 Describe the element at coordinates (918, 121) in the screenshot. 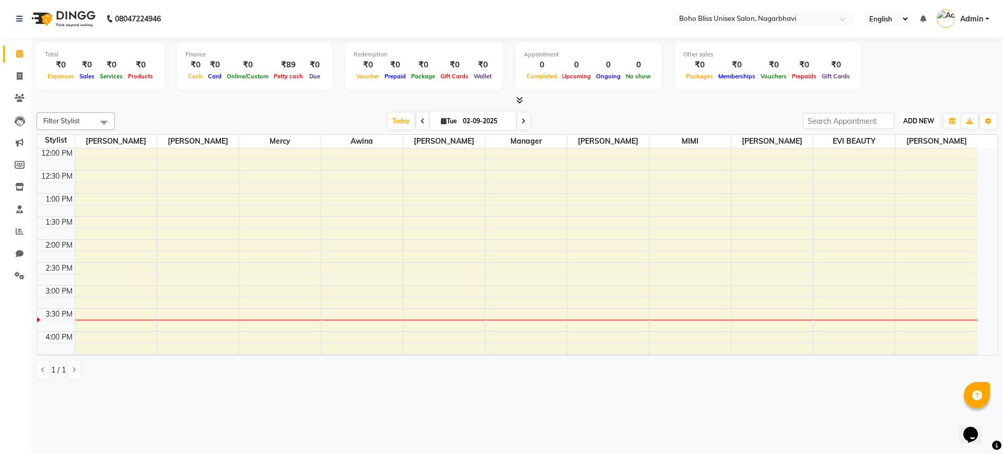

I see `button: ADD NEW` at that location.